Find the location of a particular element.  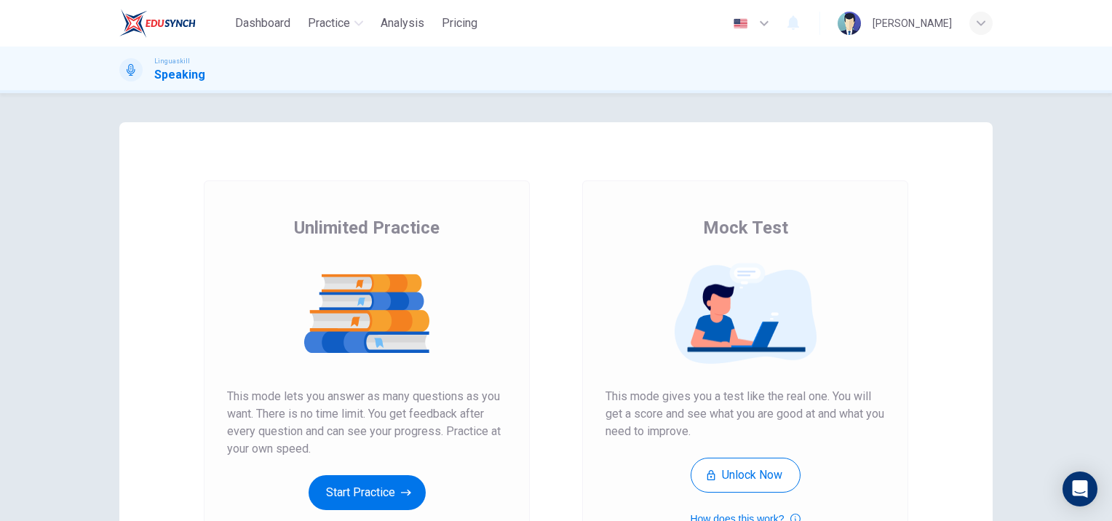

a: EduSynch logo is located at coordinates (174, 23).